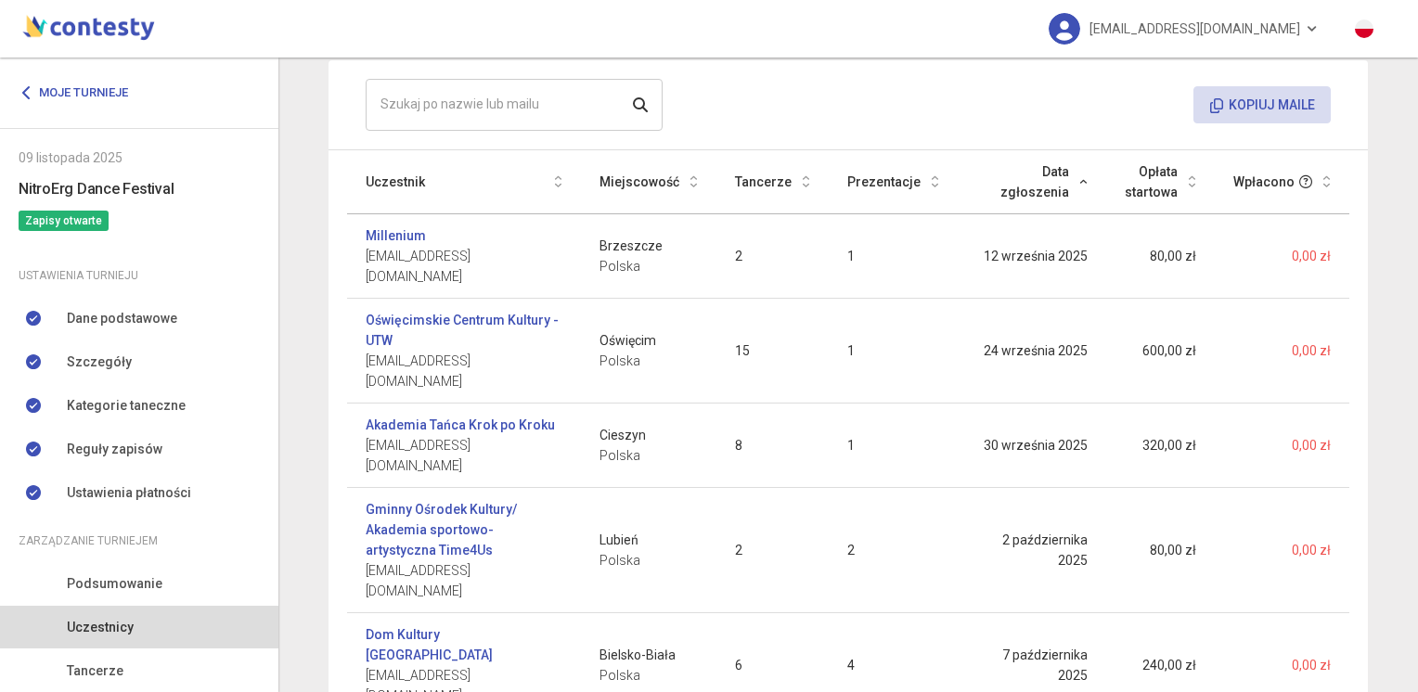 This screenshot has width=1418, height=692. Describe the element at coordinates (464, 530) in the screenshot. I see `a: Gminny Ośrodek Kultury/ Akademia sportowo-artystyczna Time4Us` at that location.